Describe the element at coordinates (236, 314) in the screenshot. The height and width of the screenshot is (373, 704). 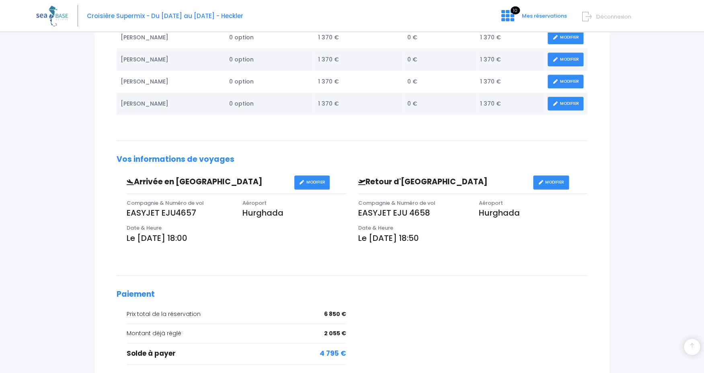
I see `div: Prix total de la réservation` at that location.